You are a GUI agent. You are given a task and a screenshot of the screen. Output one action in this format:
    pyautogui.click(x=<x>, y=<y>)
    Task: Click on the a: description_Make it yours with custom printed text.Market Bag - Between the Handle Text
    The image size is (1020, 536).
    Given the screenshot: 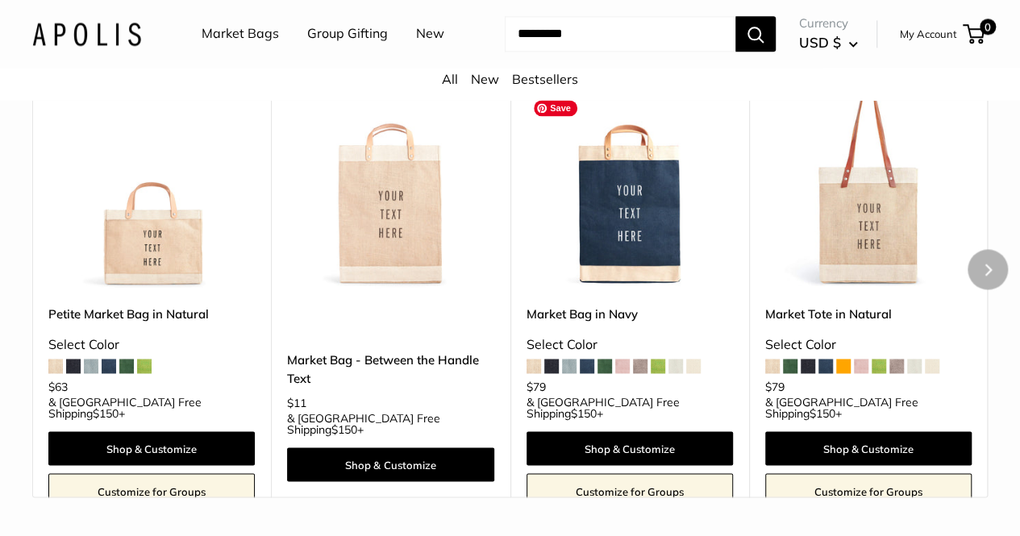 What is the action you would take?
    pyautogui.click(x=390, y=186)
    